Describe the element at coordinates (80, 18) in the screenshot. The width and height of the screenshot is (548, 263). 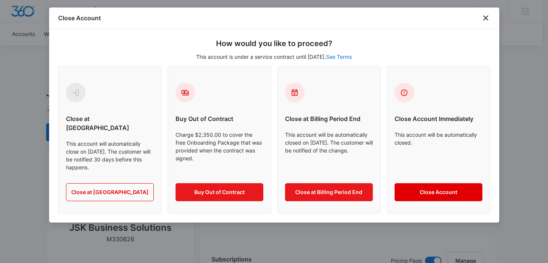
I see `h1: Close Account` at that location.